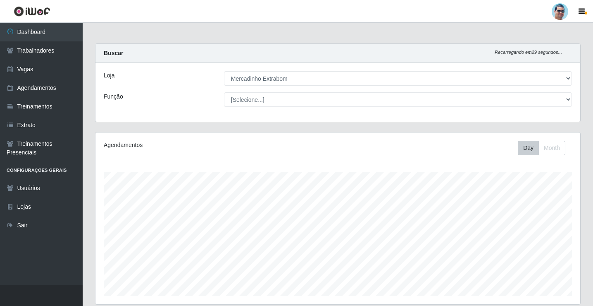 The height and width of the screenshot is (306, 593). Describe the element at coordinates (198, 145) in the screenshot. I see `div: Agendamentos` at that location.